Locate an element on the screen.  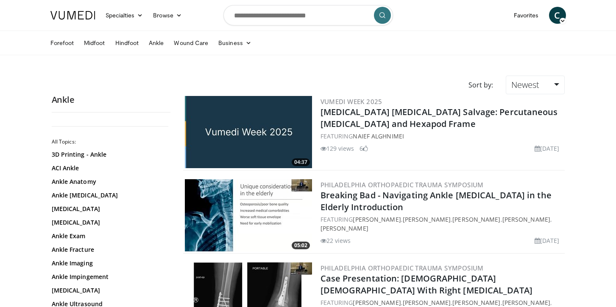
input: Search topics, interventions is located at coordinates (308, 15).